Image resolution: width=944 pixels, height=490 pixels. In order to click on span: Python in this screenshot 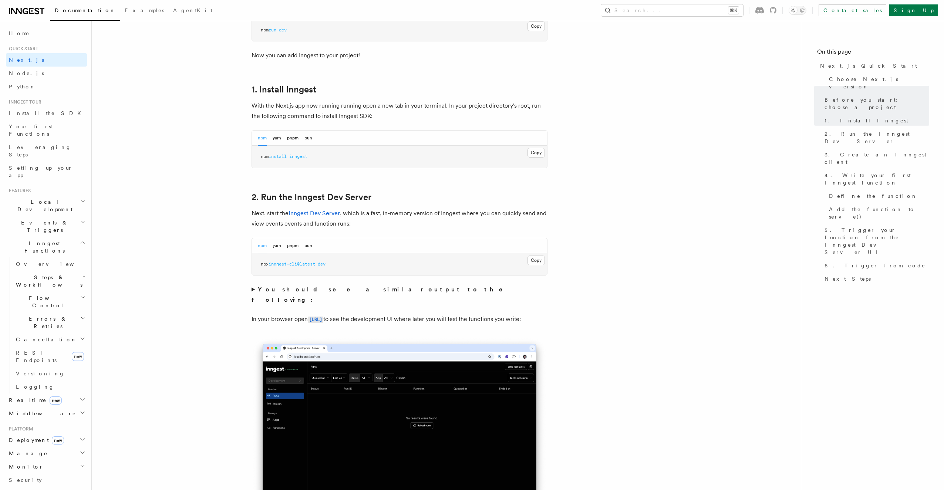, I will do `click(22, 87)`.